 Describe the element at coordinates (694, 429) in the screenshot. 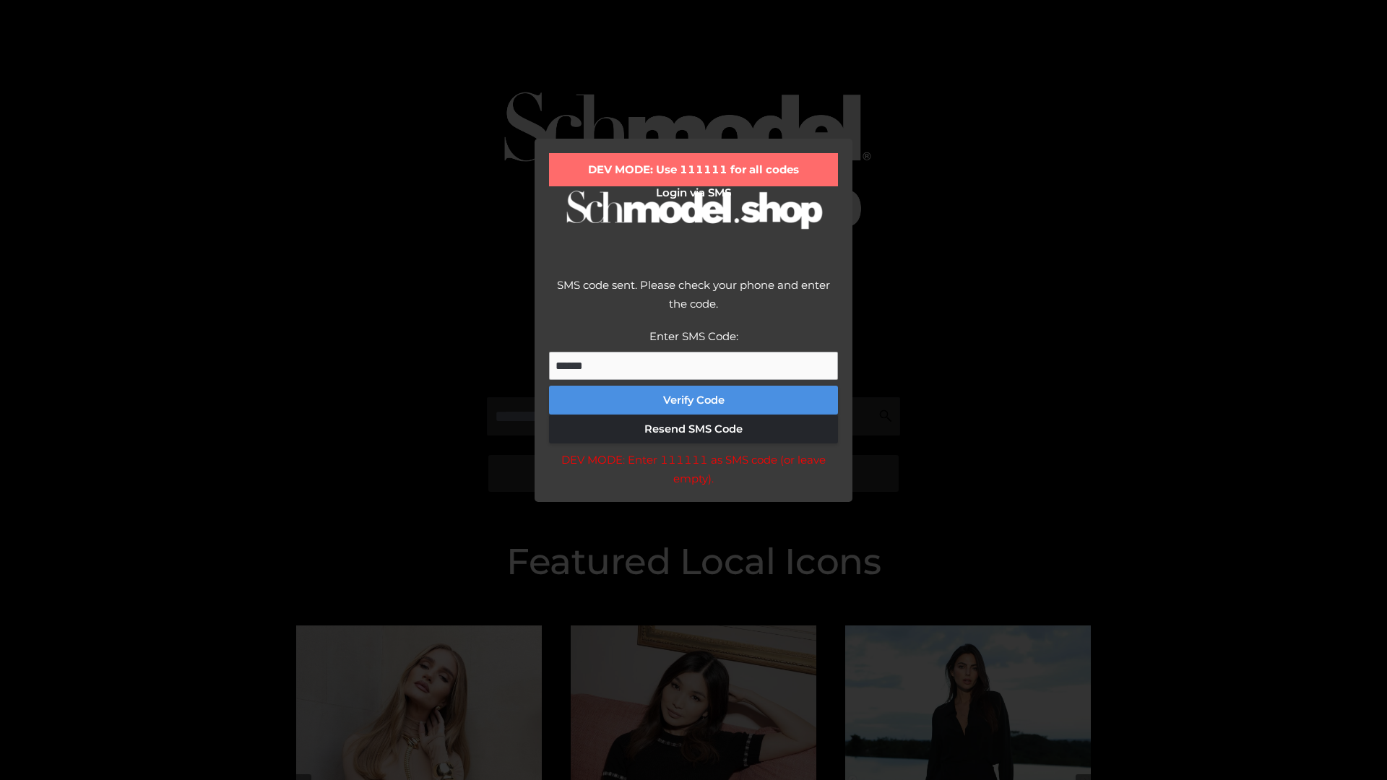

I see `button: Resend SMS Code` at that location.